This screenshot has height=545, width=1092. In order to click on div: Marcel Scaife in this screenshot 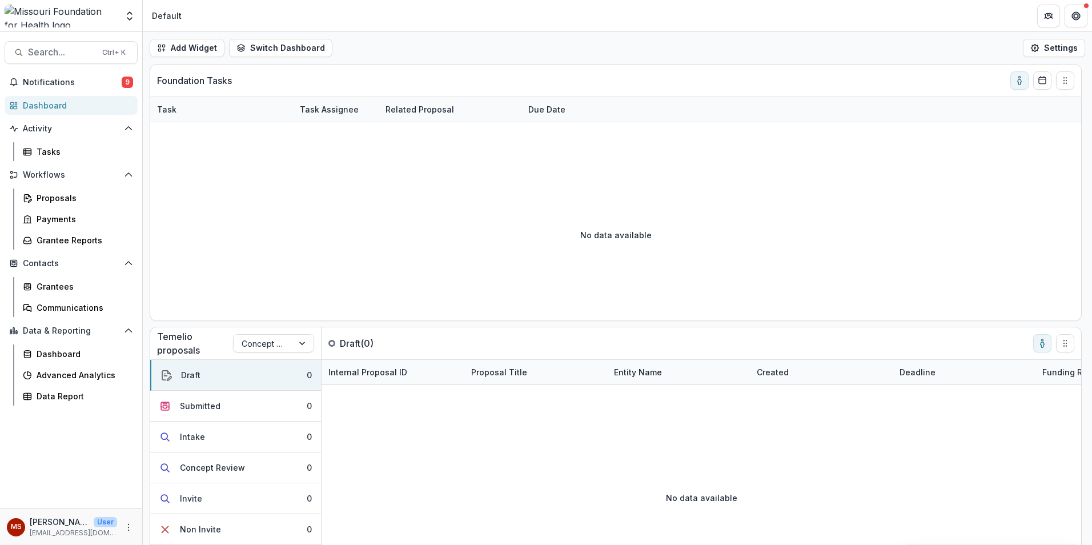, I will do `click(16, 526)`.